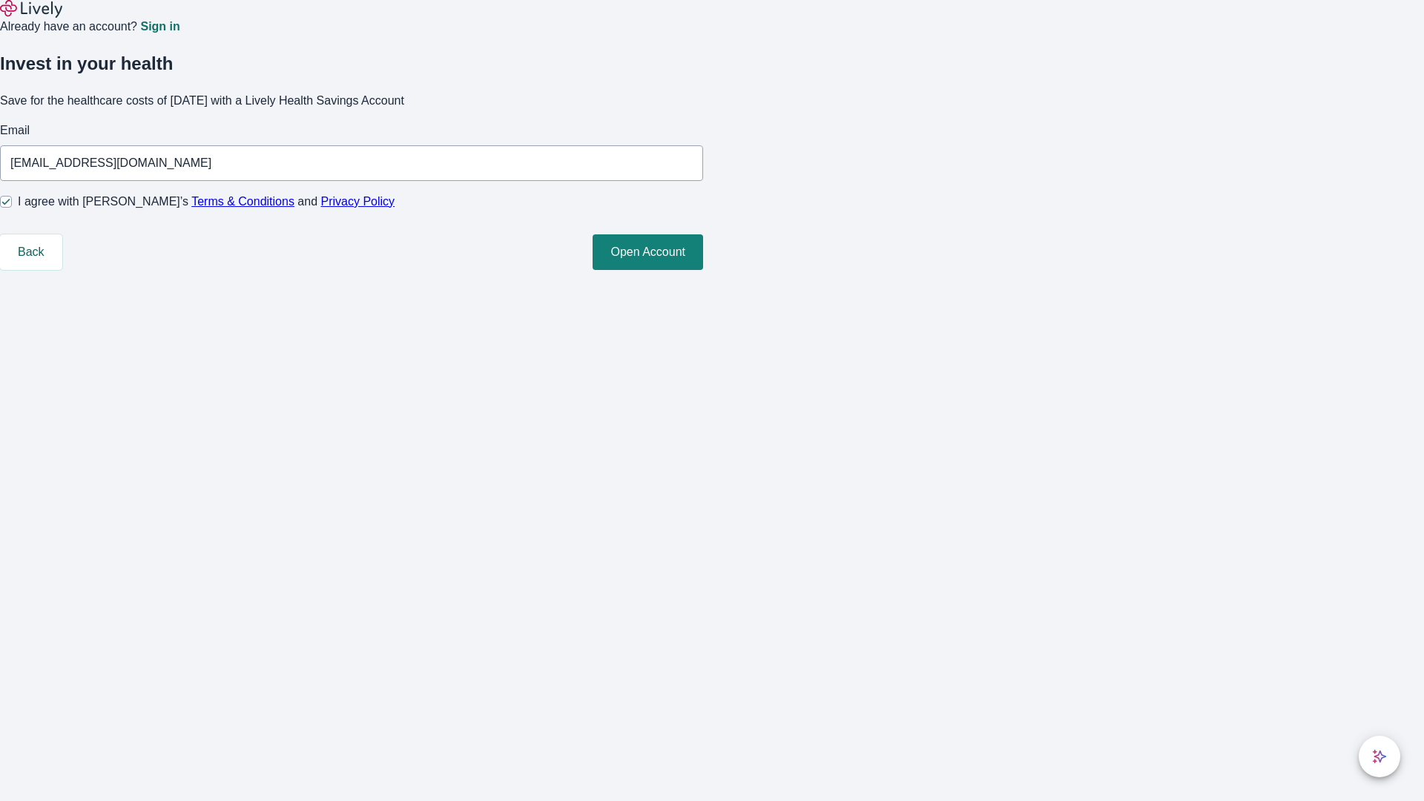  I want to click on button: Open Account, so click(647, 252).